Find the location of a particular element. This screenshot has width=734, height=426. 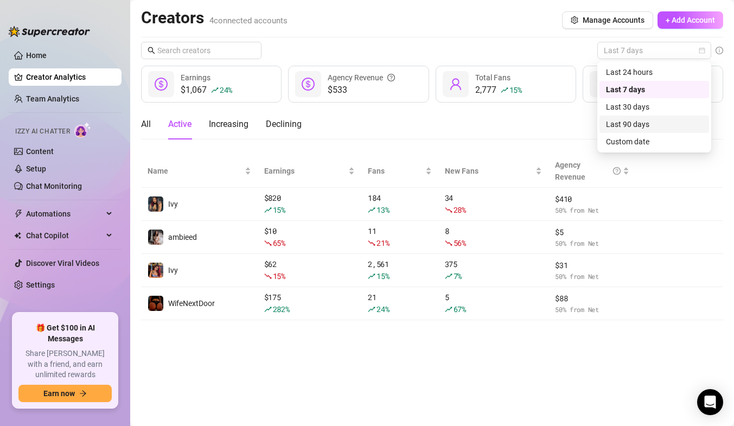

img: Ivy is located at coordinates (156, 204).